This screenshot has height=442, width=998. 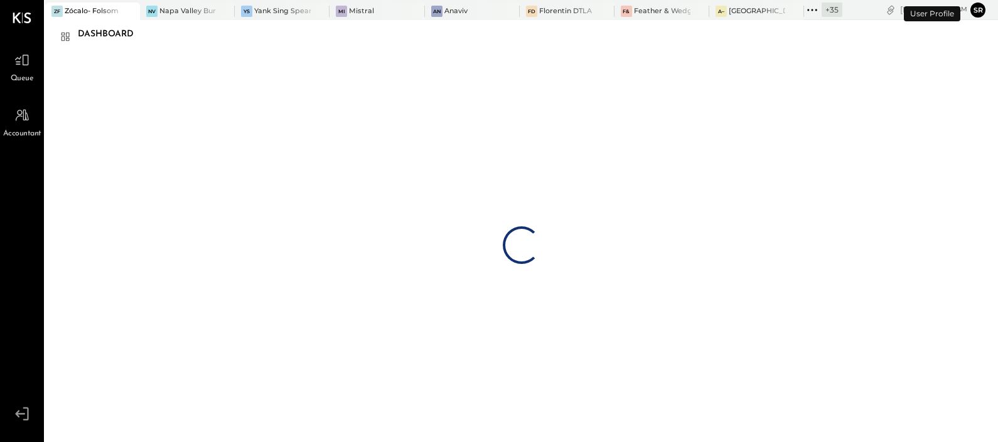 I want to click on div: Napa Valley Burger Company, so click(x=188, y=11).